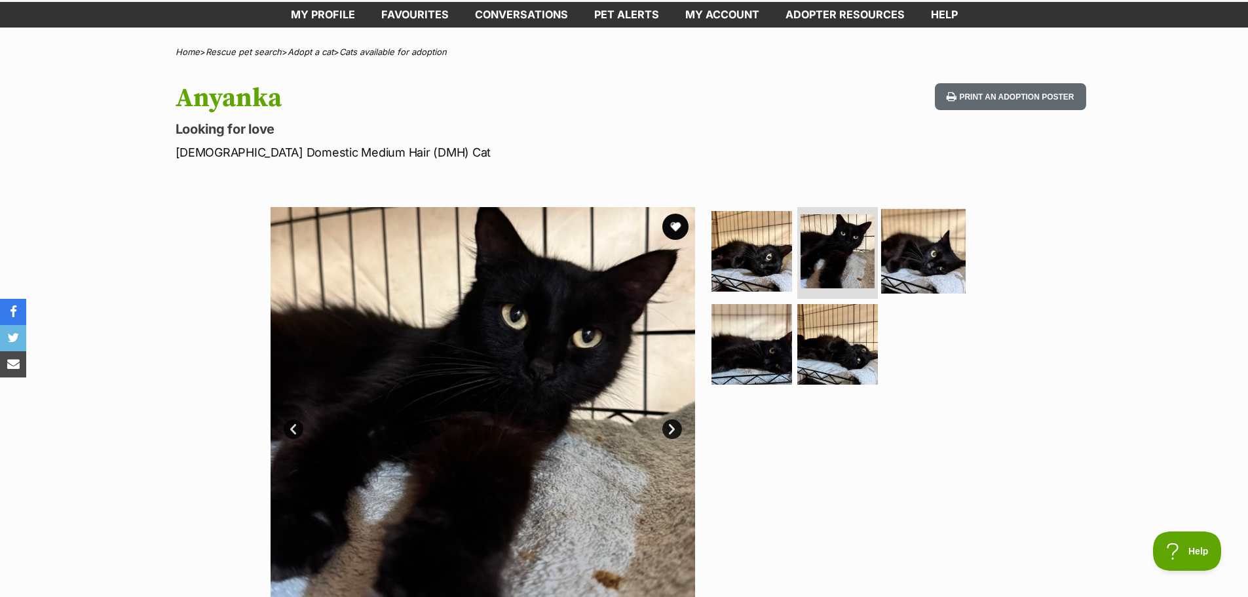  I want to click on a: Adopter resources, so click(845, 14).